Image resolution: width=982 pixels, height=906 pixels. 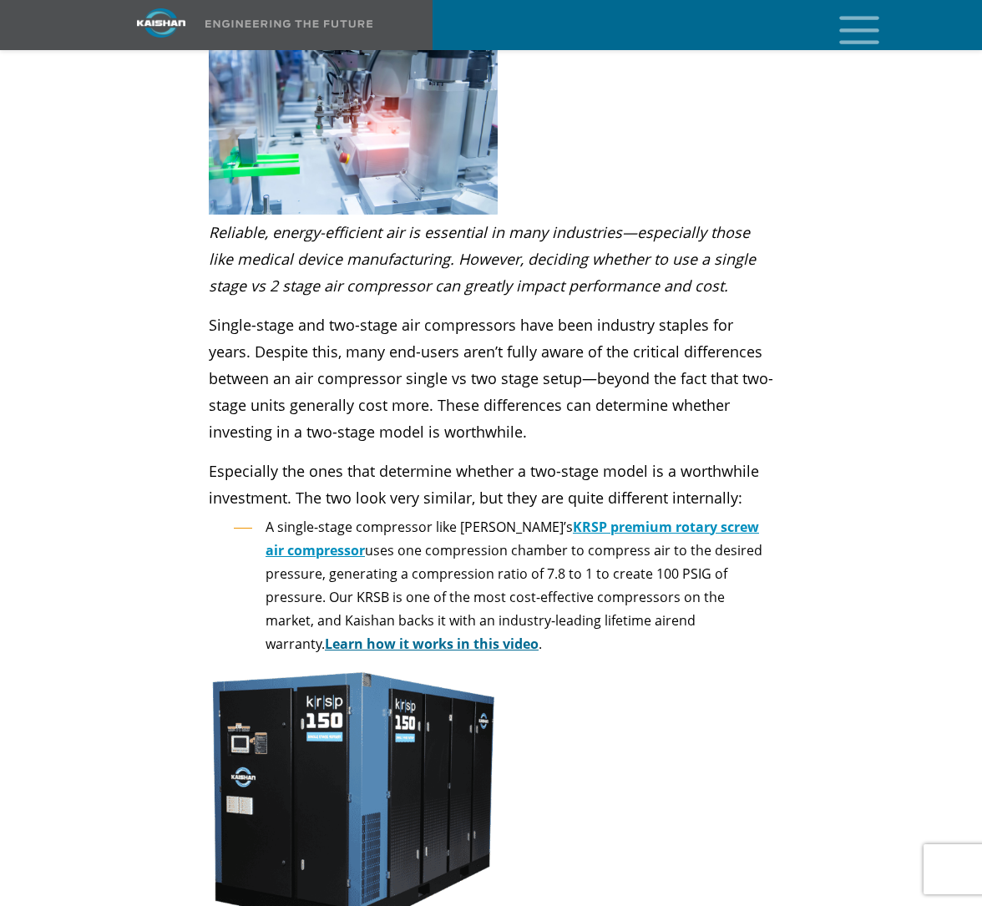 I want to click on em: Reliable, energy-efficient air is essential in many industries—especially those like medical devi..., so click(x=482, y=259).